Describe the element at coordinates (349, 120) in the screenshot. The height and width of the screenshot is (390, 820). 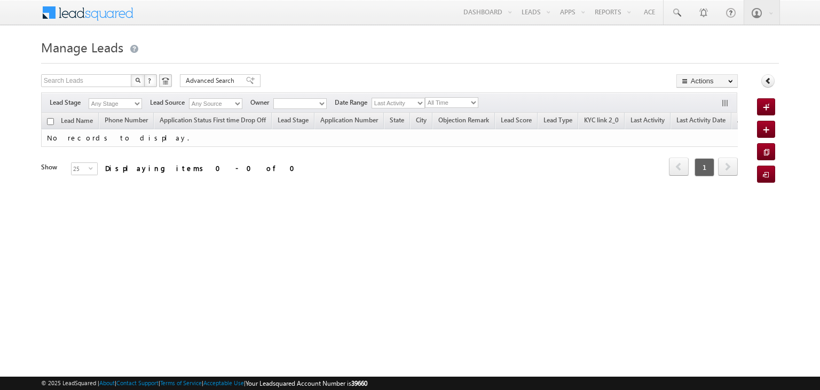
I see `span: Application Number` at that location.